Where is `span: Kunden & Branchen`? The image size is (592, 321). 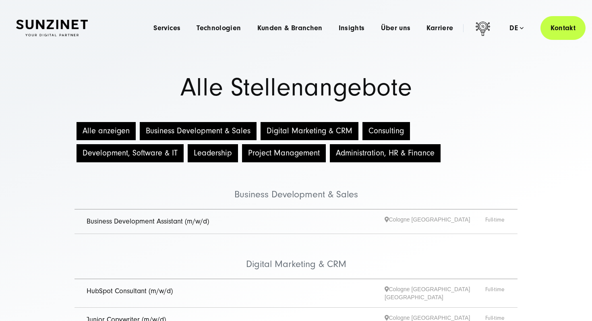 span: Kunden & Branchen is located at coordinates (290, 28).